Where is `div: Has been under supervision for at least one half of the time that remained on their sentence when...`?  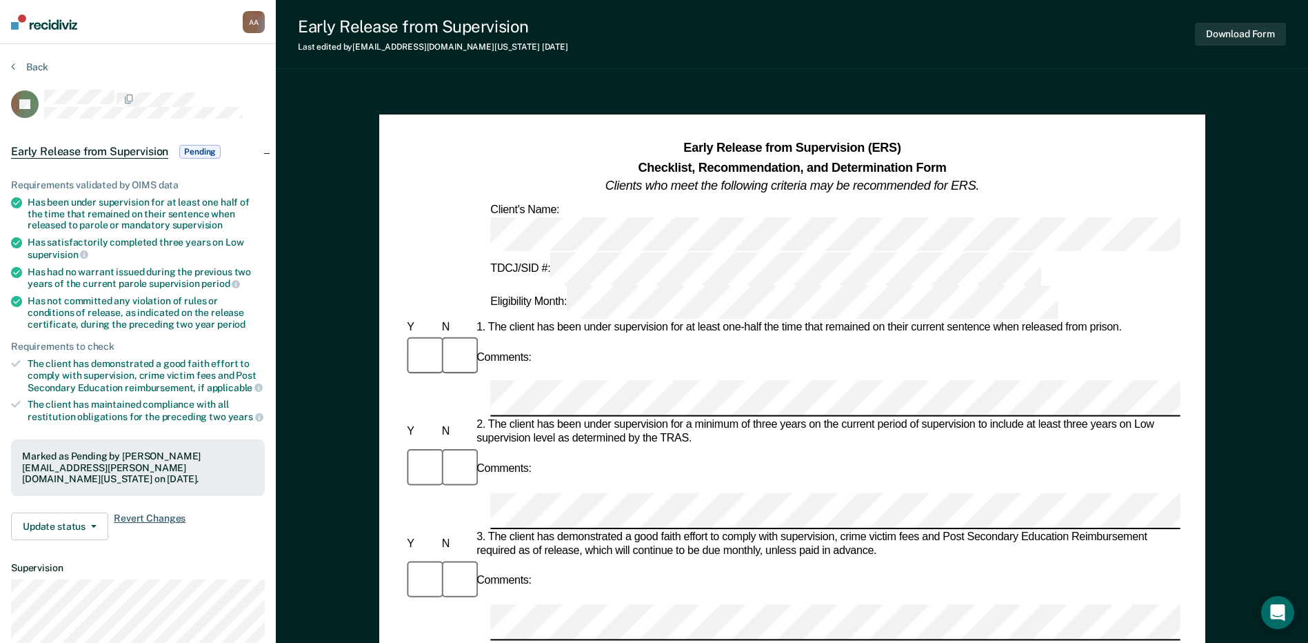 div: Has been under supervision for at least one half of the time that remained on their sentence when... is located at coordinates (146, 214).